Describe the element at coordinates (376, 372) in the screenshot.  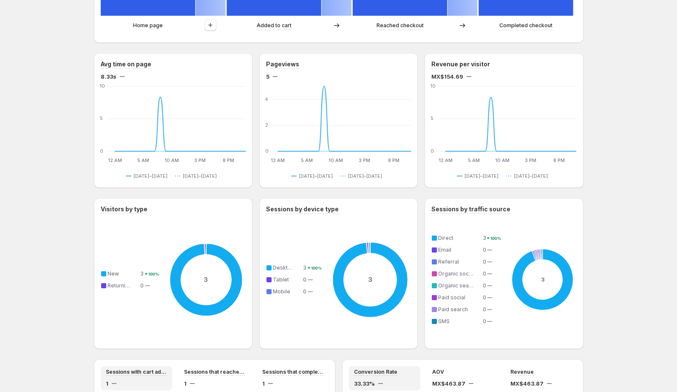
I see `span: Conversion Rate` at that location.